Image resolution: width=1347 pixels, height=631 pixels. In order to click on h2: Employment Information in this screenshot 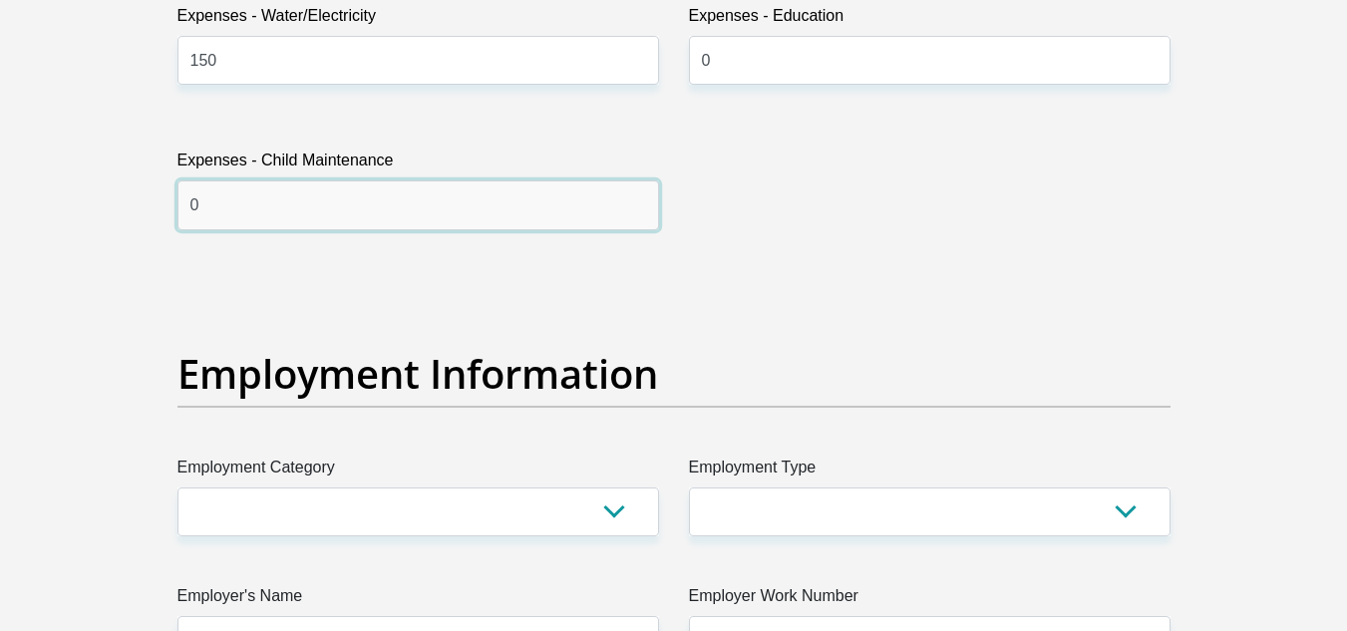, I will do `click(674, 374)`.